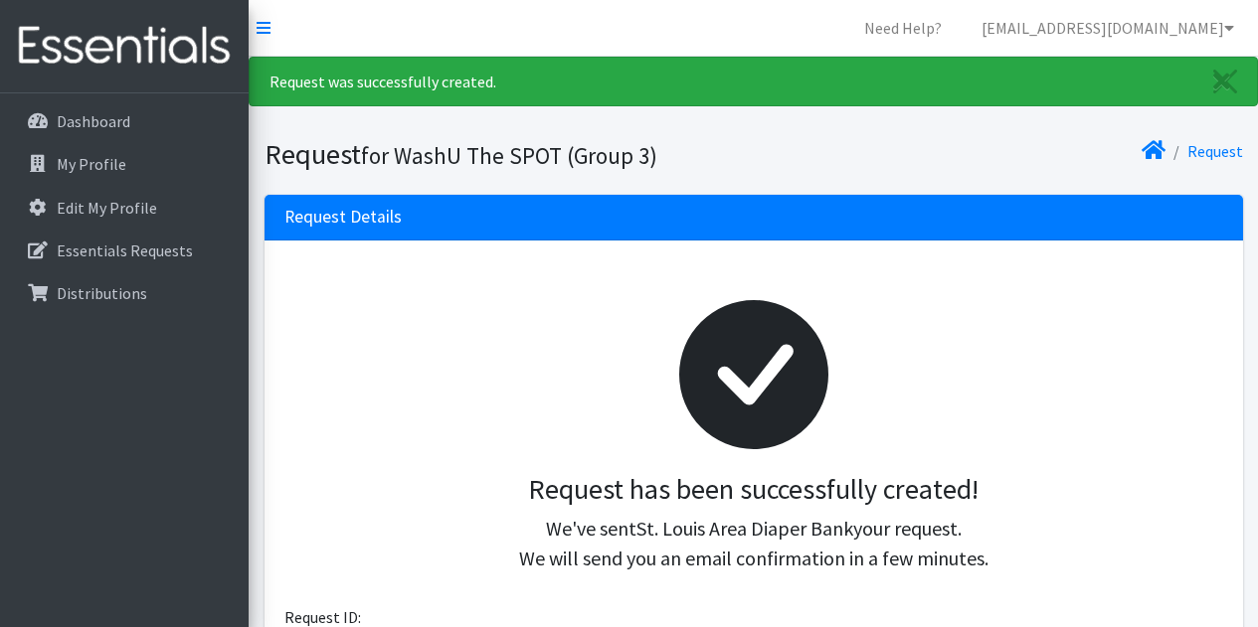  What do you see at coordinates (322, 618) in the screenshot?
I see `span: Request ID:` at bounding box center [322, 618].